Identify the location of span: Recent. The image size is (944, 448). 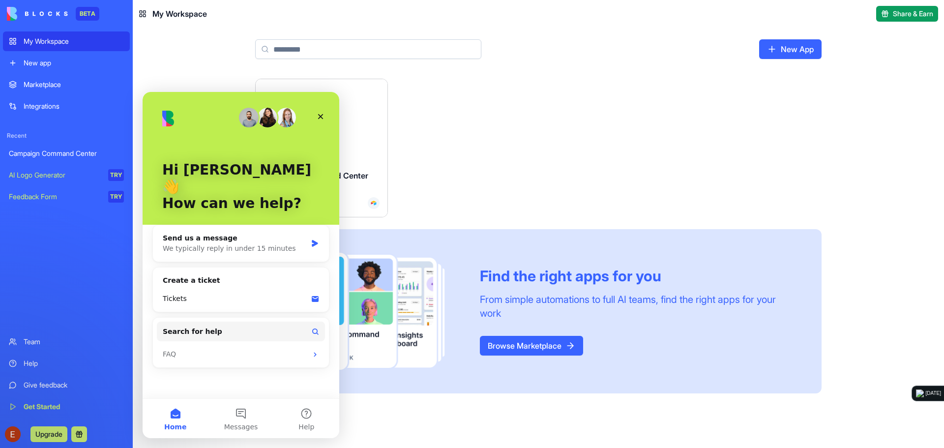
(66, 136).